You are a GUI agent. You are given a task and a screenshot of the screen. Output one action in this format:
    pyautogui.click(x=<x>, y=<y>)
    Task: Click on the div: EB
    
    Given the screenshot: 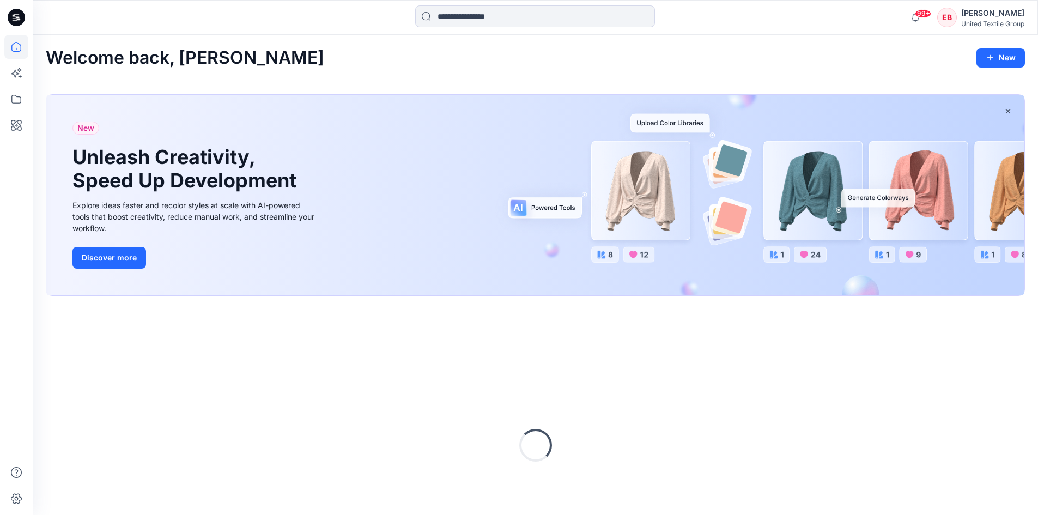 What is the action you would take?
    pyautogui.click(x=947, y=17)
    